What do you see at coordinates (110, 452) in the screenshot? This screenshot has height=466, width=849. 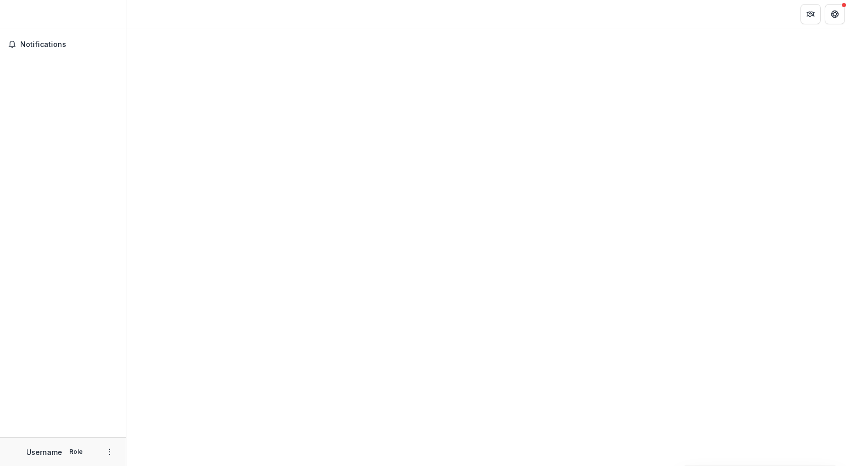 I see `button: More` at bounding box center [110, 452].